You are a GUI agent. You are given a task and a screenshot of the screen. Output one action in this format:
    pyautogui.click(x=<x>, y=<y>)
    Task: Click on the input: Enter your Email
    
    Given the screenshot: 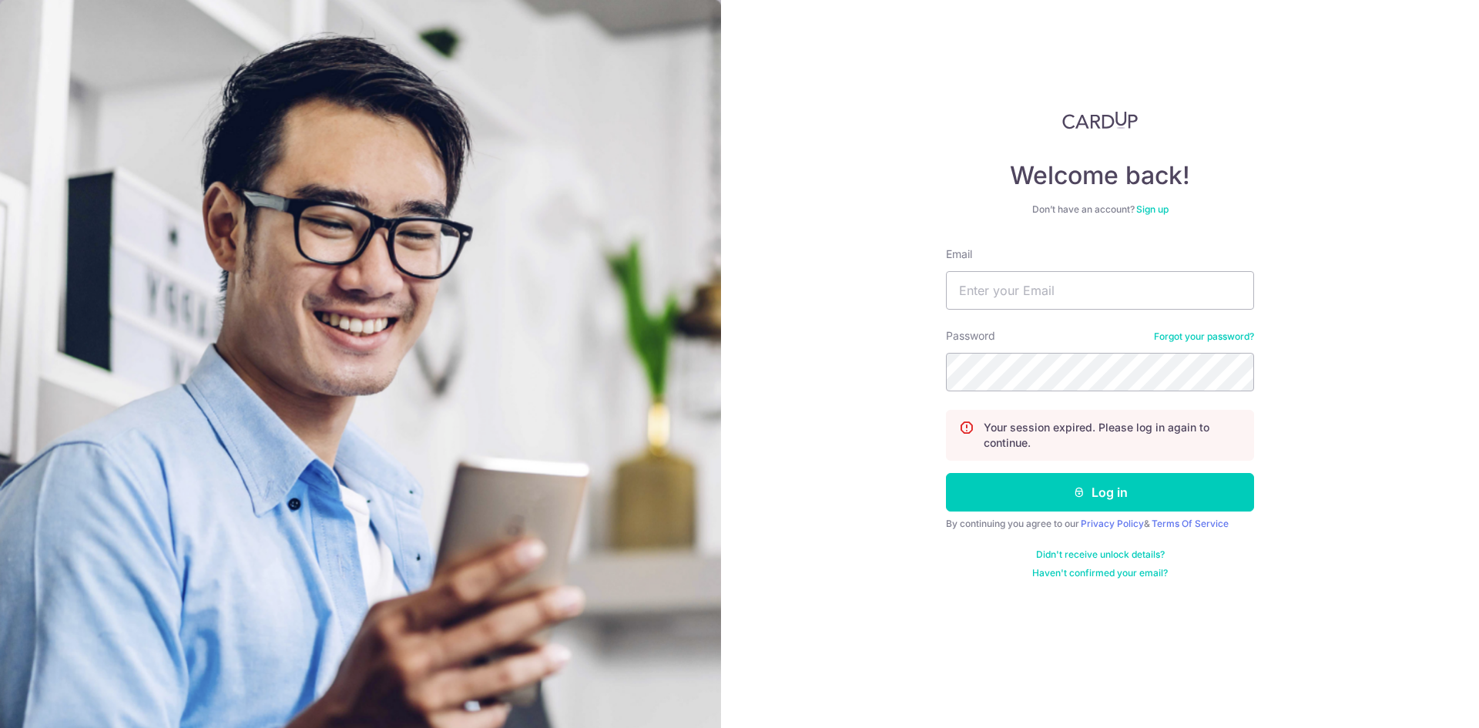 What is the action you would take?
    pyautogui.click(x=1100, y=290)
    